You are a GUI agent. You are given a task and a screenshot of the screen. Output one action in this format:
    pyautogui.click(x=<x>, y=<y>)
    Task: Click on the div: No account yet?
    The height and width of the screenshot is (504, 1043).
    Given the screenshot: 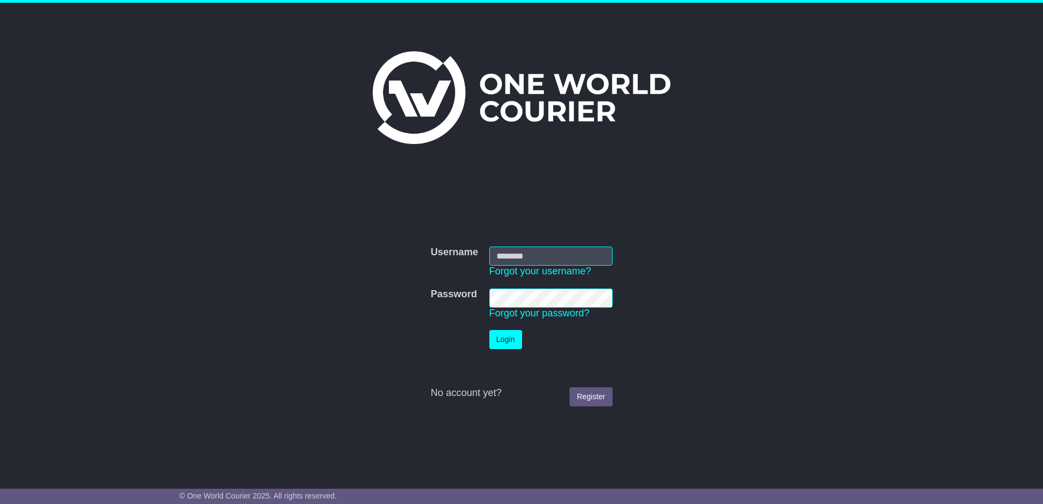 What is the action you would take?
    pyautogui.click(x=521, y=393)
    